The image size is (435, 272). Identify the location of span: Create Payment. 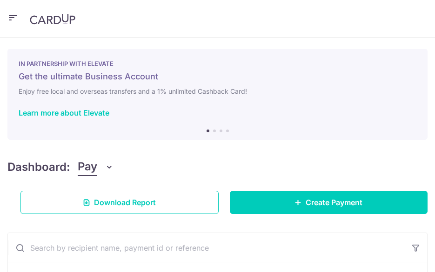
(334, 203).